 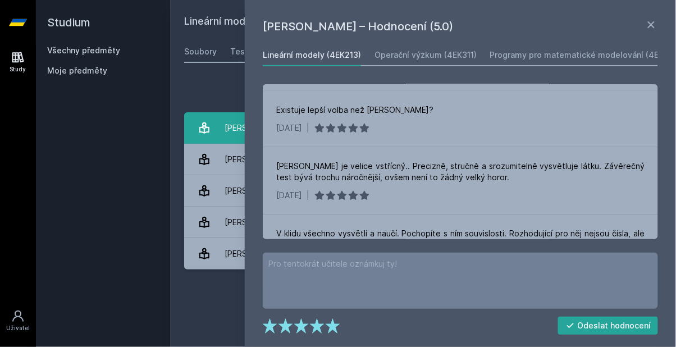 What do you see at coordinates (18, 328) in the screenshot?
I see `div: Uživatel` at bounding box center [18, 328].